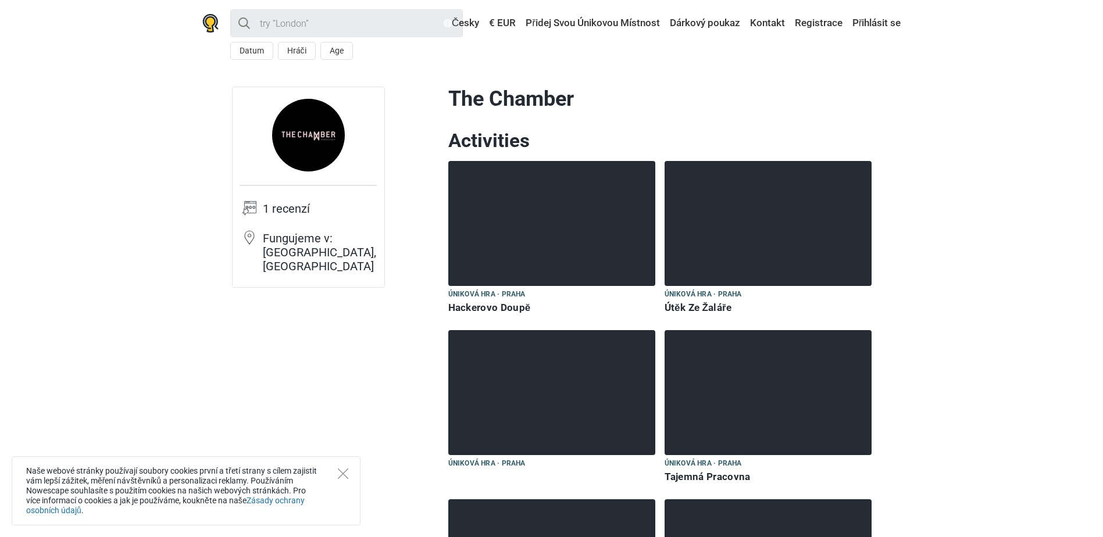 The image size is (1103, 537). Describe the element at coordinates (347, 23) in the screenshot. I see `input: try “London”` at that location.